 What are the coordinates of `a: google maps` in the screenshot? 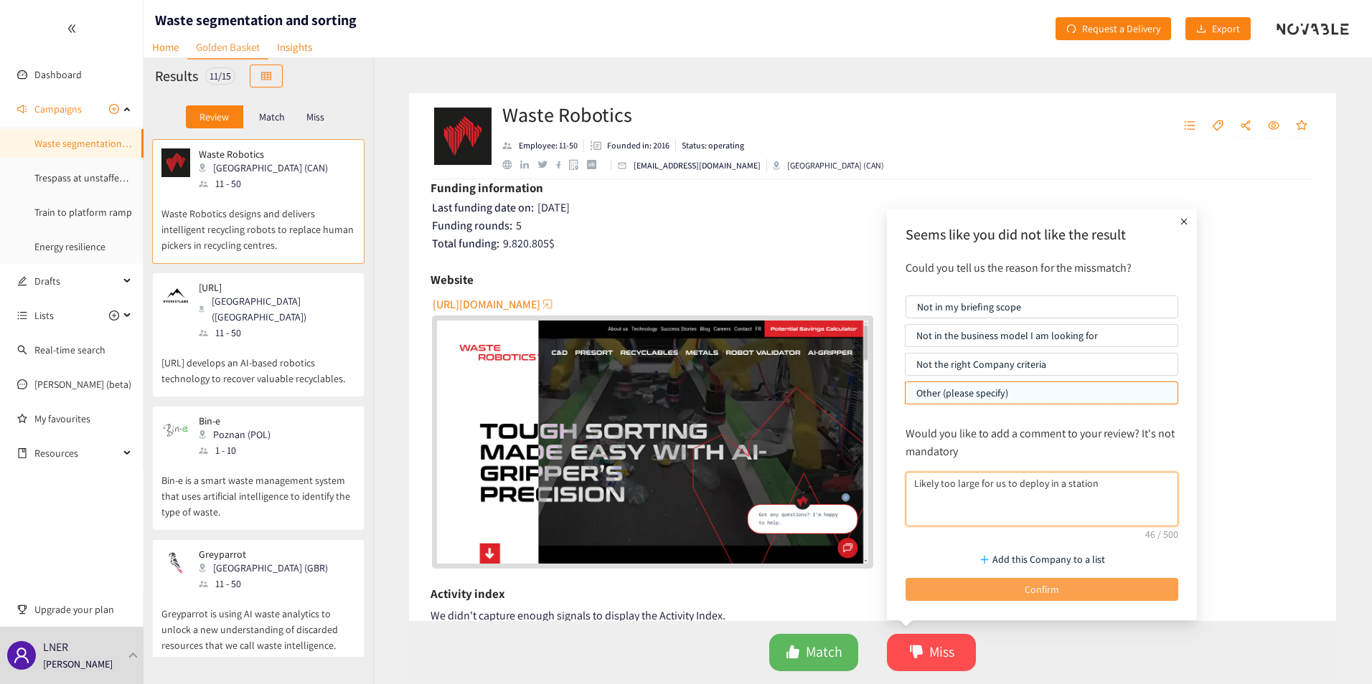 It's located at (578, 164).